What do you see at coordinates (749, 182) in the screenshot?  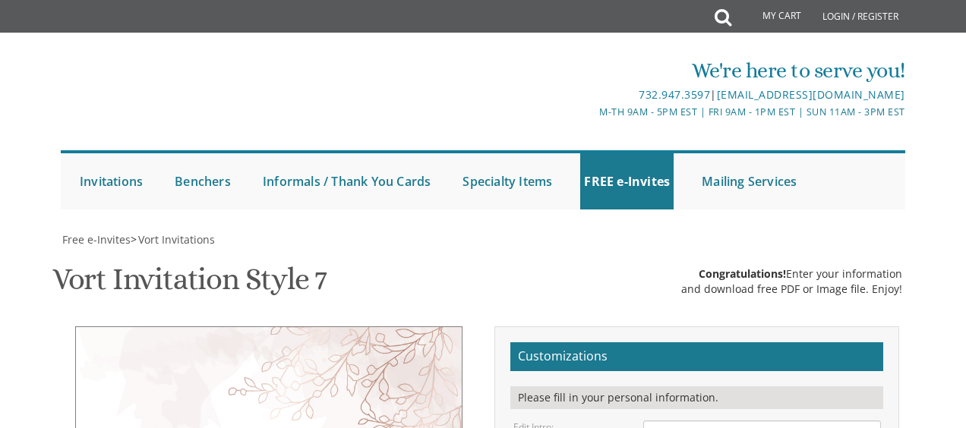 I see `a: Mailing Services` at bounding box center [749, 182].